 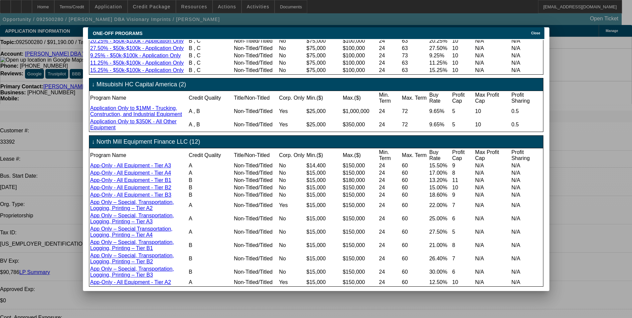 What do you see at coordinates (118, 33) in the screenshot?
I see `span: ONE-OFF PROGRAMS` at bounding box center [118, 33].